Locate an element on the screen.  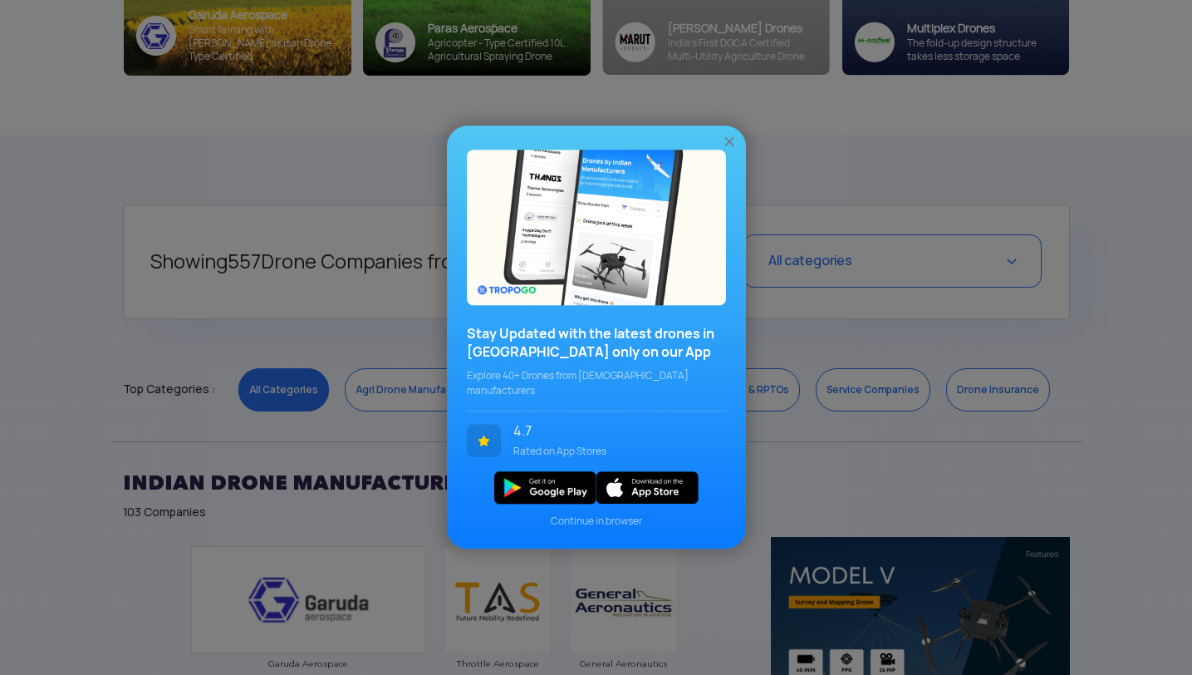
span: Rated on App Stores is located at coordinates (613, 451).